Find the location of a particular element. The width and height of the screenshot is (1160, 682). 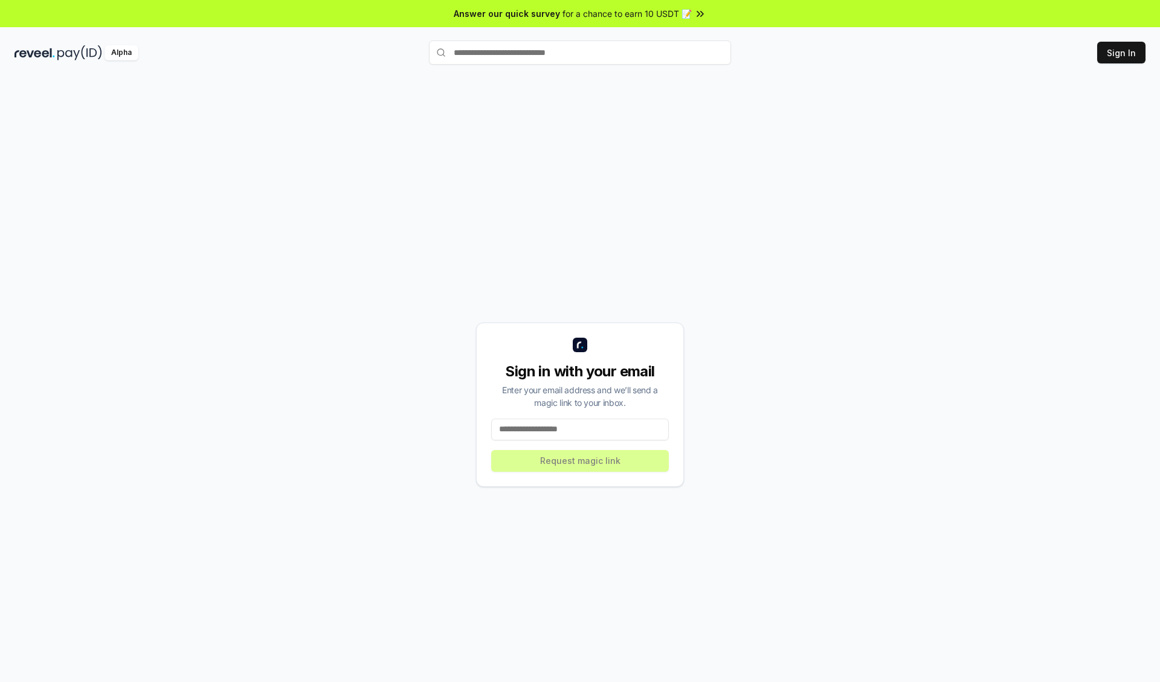

button: Sign In is located at coordinates (1122, 53).